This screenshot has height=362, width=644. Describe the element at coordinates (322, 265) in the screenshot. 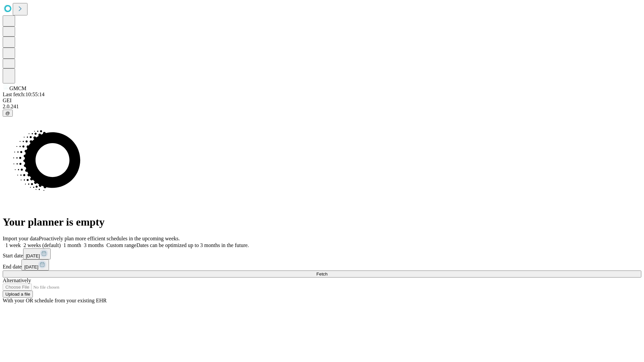

I see `div: End date` at that location.